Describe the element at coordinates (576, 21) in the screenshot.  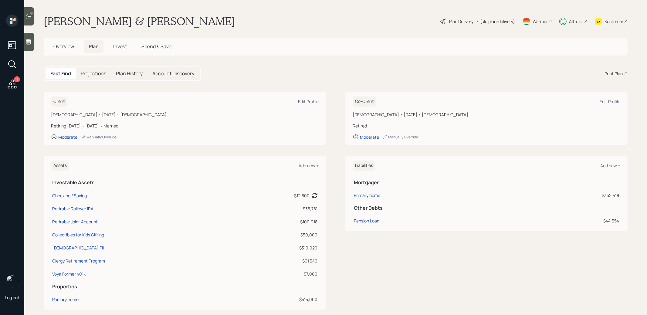
I see `div: Altruist` at that location.